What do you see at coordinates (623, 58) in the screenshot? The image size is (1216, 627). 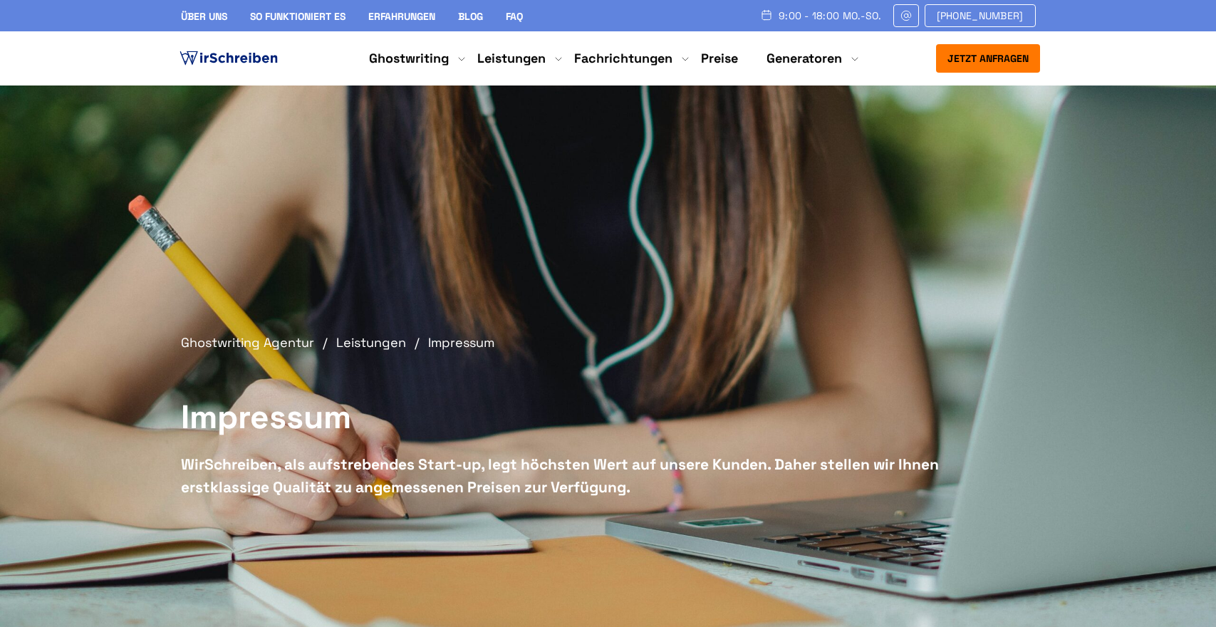 I see `a: Fachrichtungen` at bounding box center [623, 58].